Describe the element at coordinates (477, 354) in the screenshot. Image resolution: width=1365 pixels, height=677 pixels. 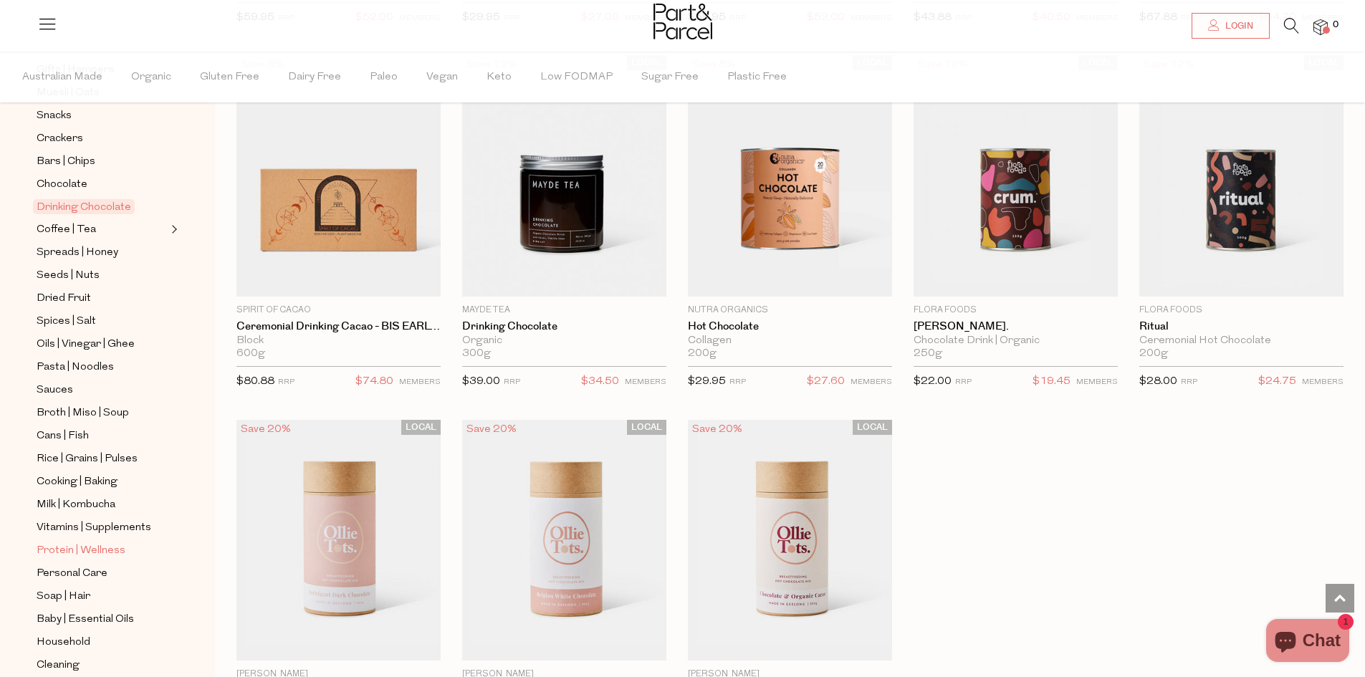
I see `span: 300g` at that location.